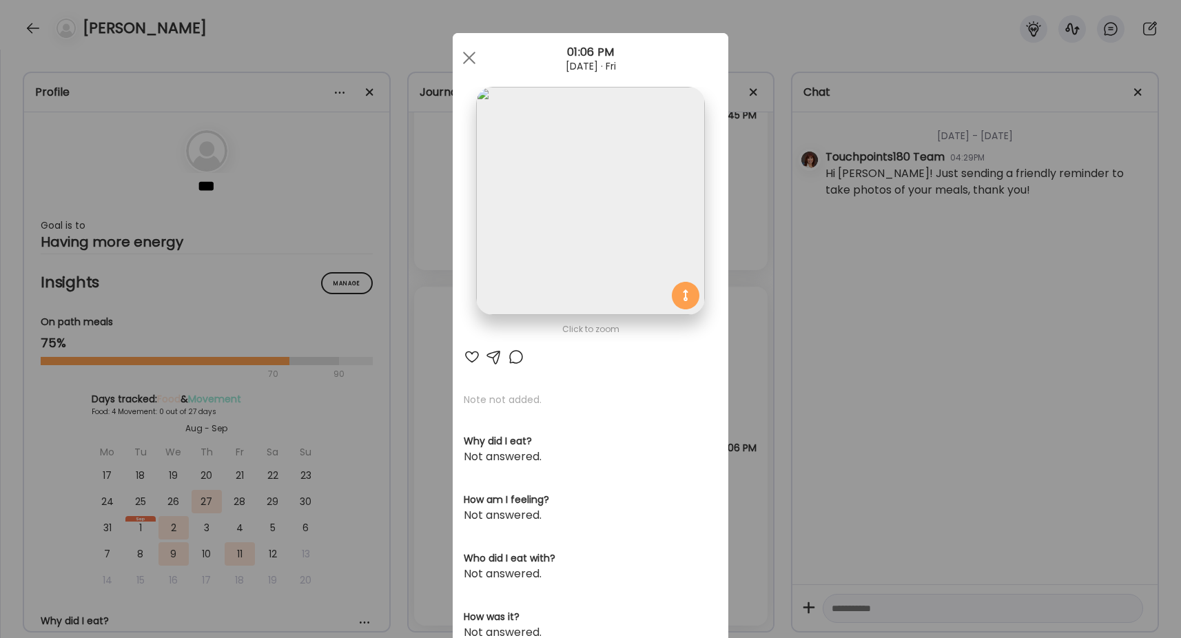  What do you see at coordinates (590, 499) in the screenshot?
I see `h3: How am I feeling?` at bounding box center [590, 499].